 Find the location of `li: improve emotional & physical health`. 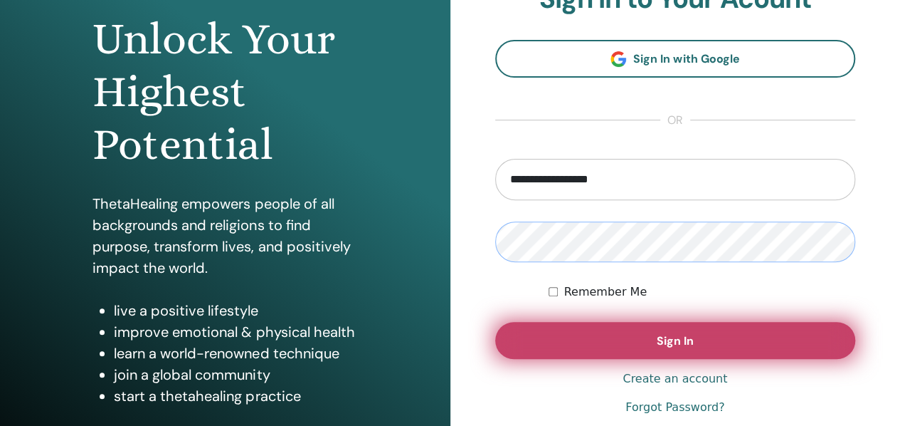

li: improve emotional & physical health is located at coordinates (236, 332).